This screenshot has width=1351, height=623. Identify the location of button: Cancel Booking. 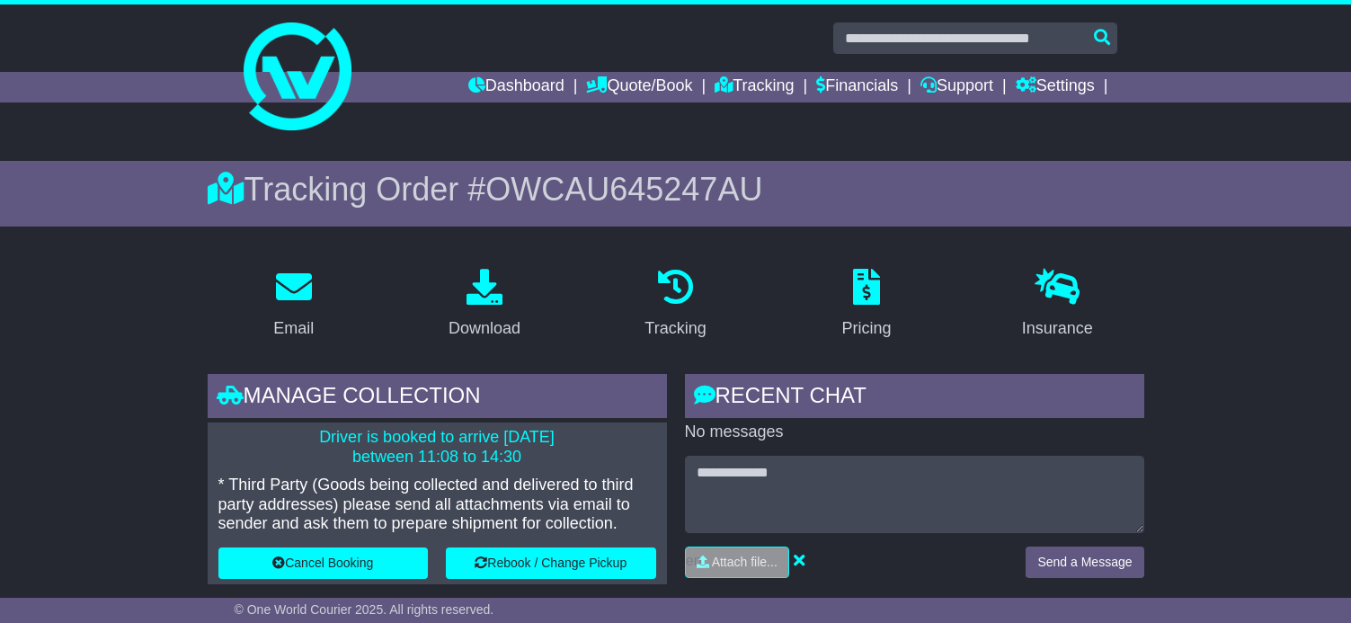
(324, 563).